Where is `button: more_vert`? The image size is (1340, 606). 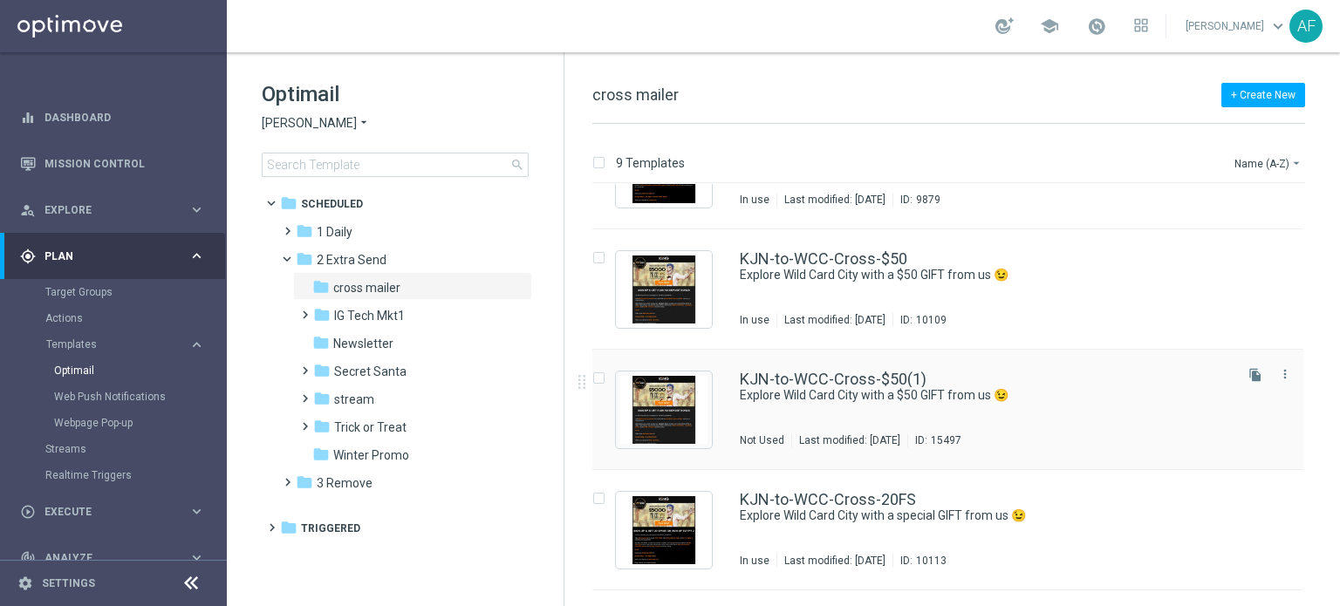
button: more_vert is located at coordinates (1285, 374).